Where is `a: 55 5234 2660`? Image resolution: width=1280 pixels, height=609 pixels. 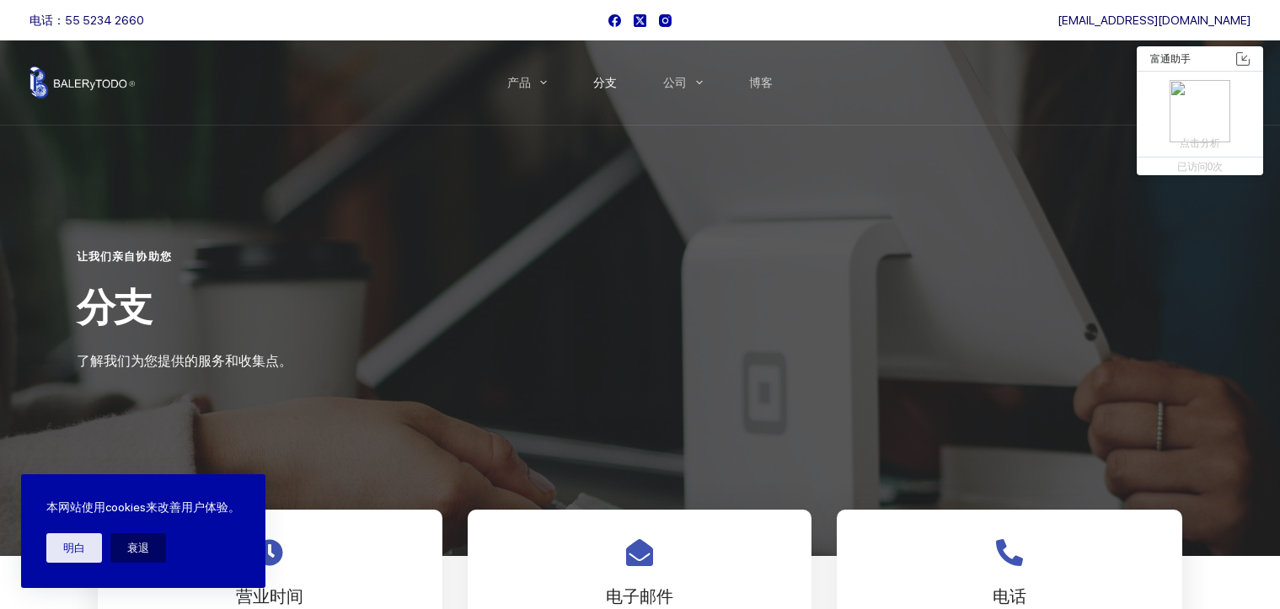
a: 55 5234 2660 is located at coordinates (105, 20).